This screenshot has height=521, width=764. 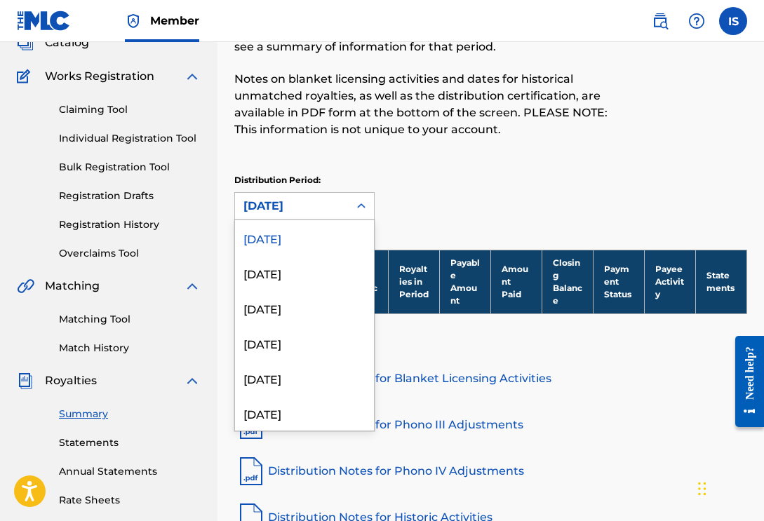 I want to click on img: Catalog, so click(x=25, y=43).